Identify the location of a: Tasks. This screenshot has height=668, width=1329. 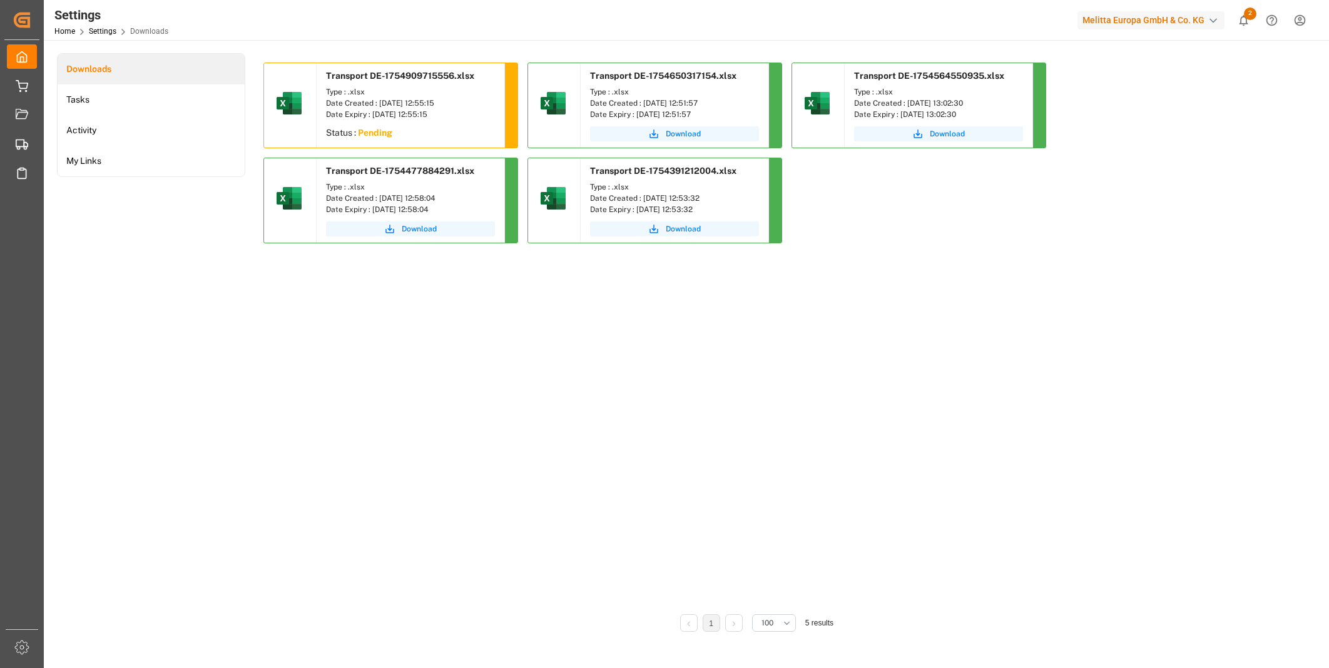
(151, 100).